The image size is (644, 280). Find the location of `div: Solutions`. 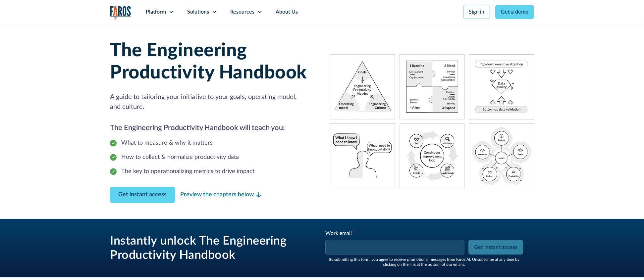

div: Solutions is located at coordinates (198, 12).